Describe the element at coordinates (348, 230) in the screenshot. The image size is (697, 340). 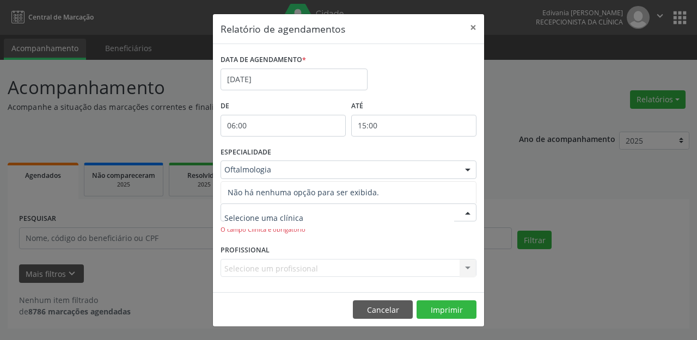
I see `div: O campo Clínica é obrigatório` at that location.